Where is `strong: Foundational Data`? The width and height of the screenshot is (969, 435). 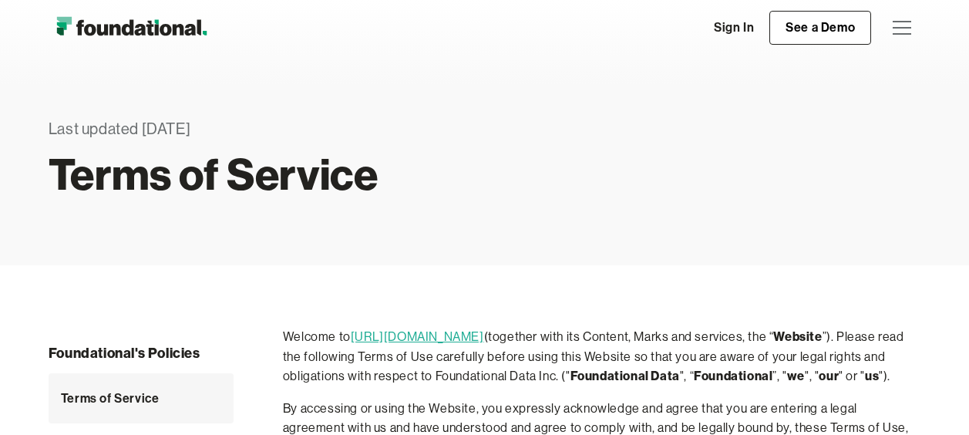 strong: Foundational Data is located at coordinates (625, 375).